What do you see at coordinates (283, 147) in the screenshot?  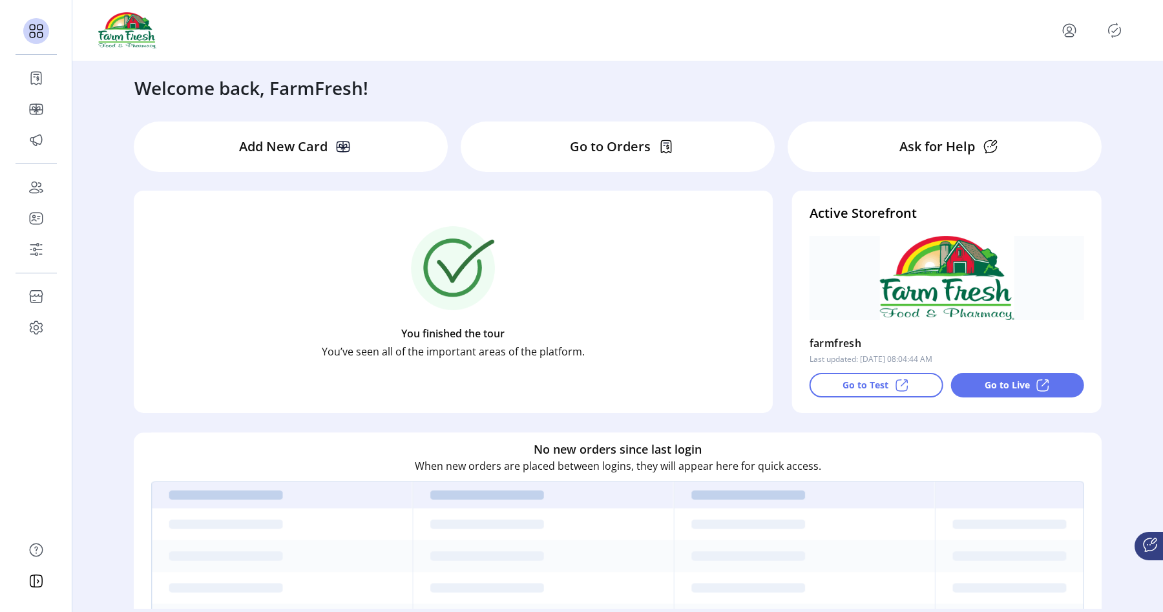 I see `p: Add New Card` at bounding box center [283, 147].